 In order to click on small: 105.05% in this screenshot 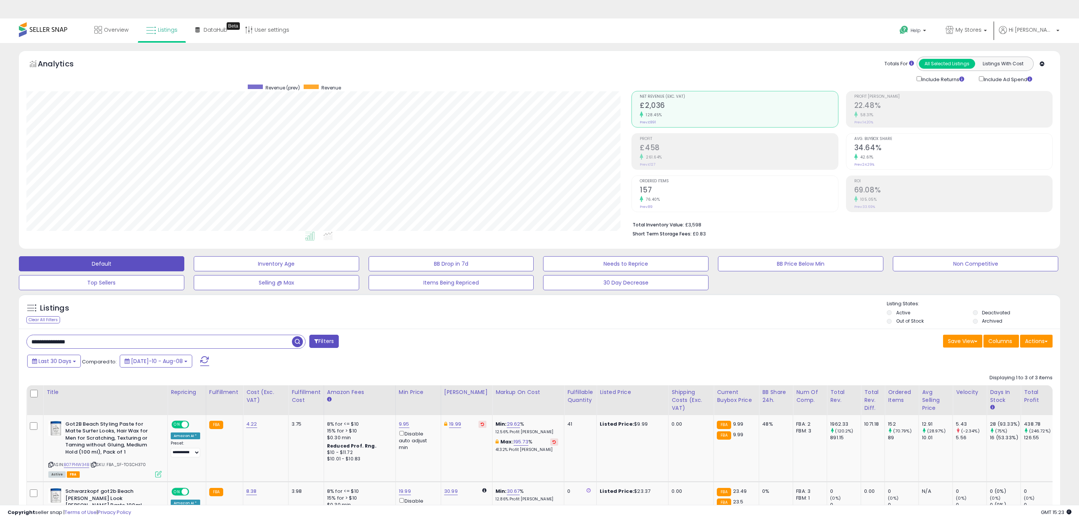, I will do `click(867, 199)`.